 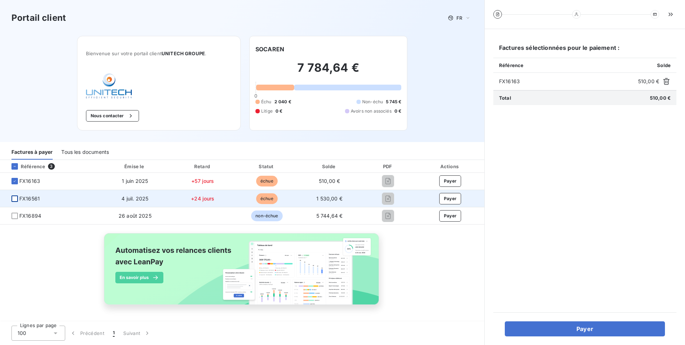 I want to click on span: FX16561, so click(x=29, y=199).